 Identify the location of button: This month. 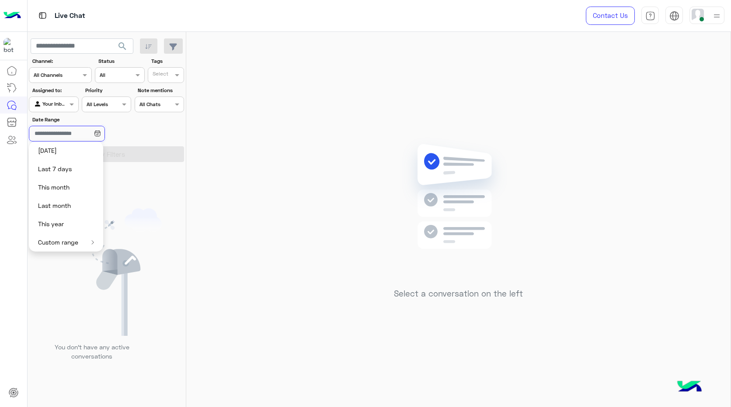
(66, 187).